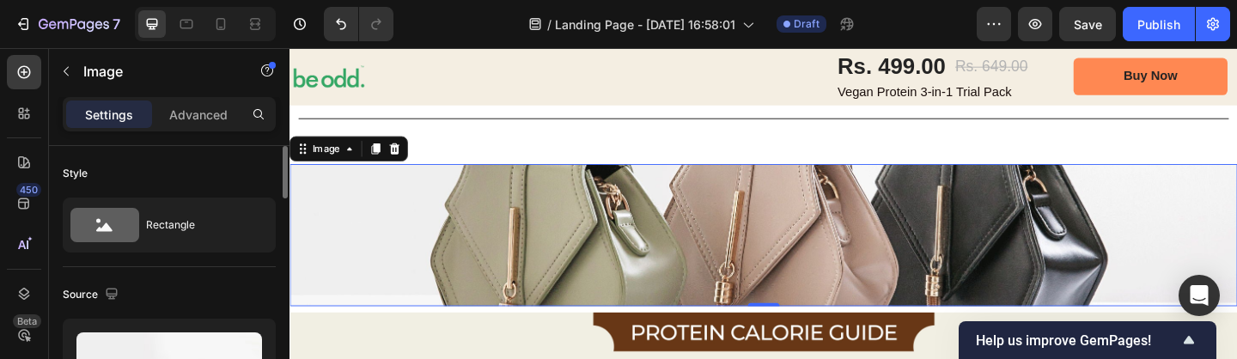 Image resolution: width=1237 pixels, height=359 pixels. I want to click on p: Vegan Protein 3-in-1 Trial Pack, so click(699, 48).